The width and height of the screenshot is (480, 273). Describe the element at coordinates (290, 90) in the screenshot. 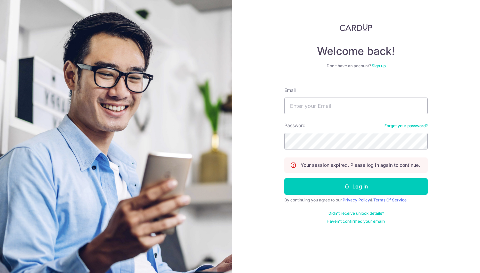

I see `label: Email` at that location.